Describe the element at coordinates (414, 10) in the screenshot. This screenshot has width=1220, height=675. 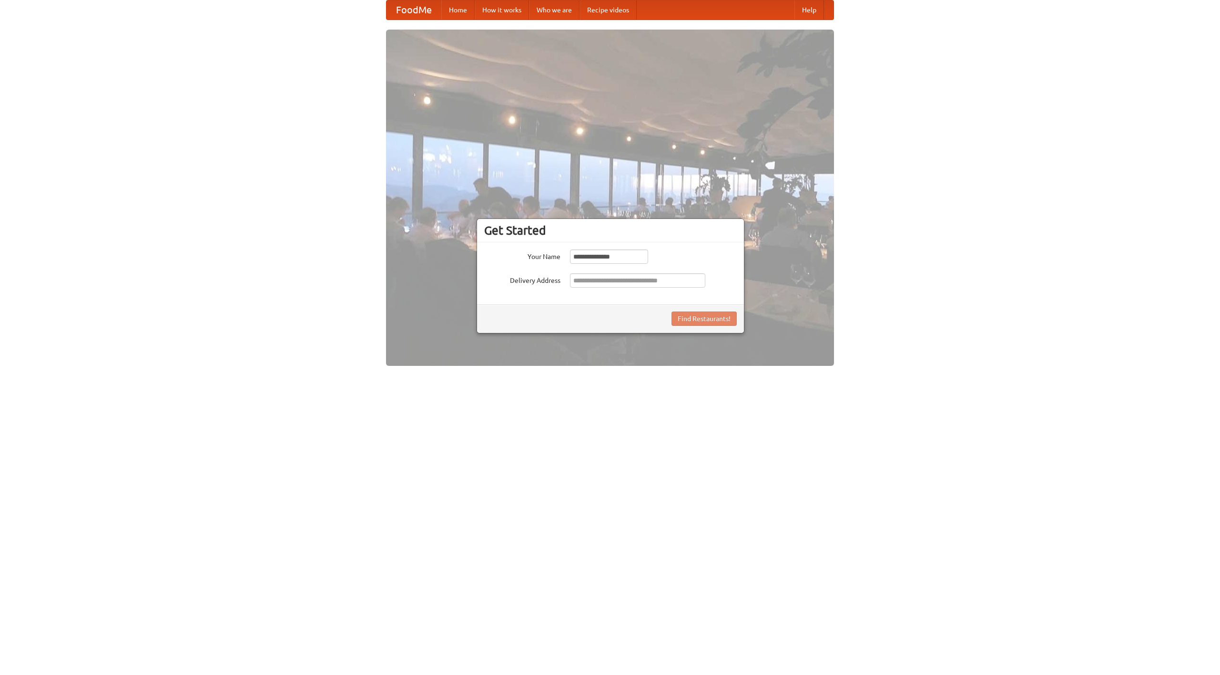
I see `a: FoodMe` at that location.